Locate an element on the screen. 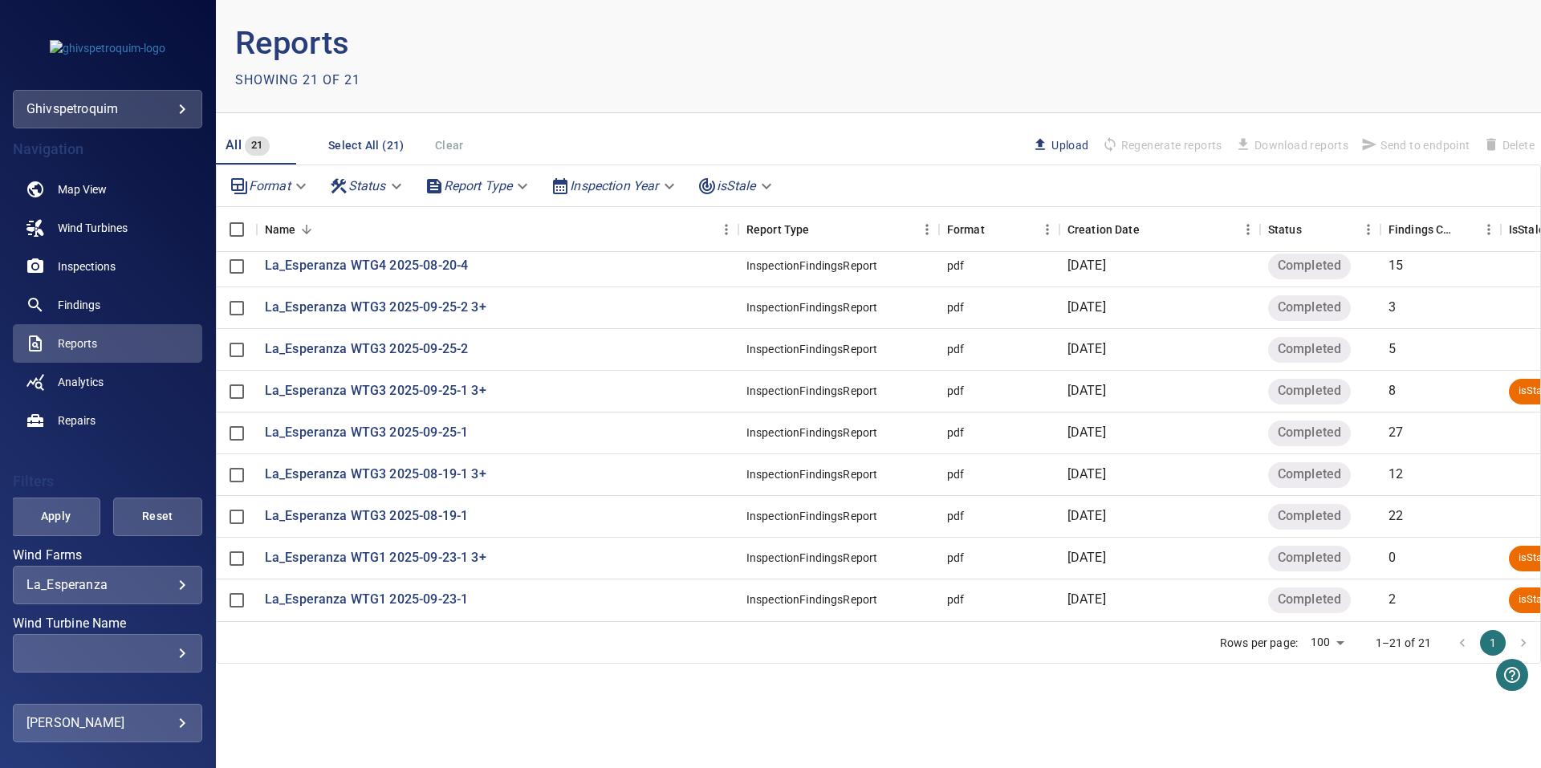  button: Reset is located at coordinates (157, 517).